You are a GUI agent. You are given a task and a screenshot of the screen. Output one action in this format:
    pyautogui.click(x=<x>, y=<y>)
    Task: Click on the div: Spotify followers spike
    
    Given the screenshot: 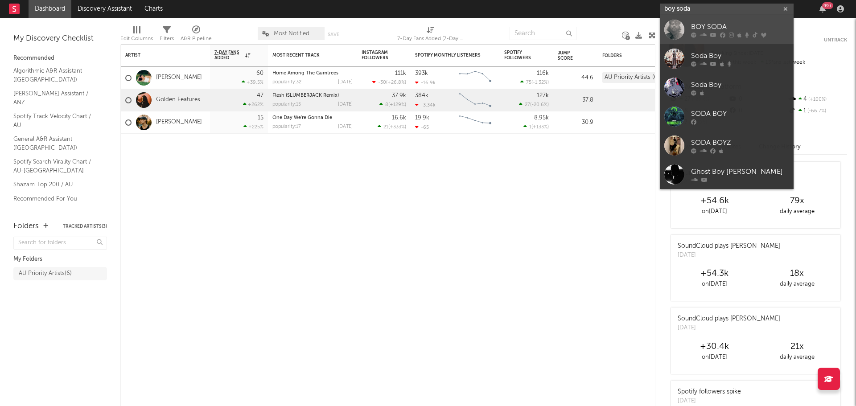 What is the action you would take?
    pyautogui.click(x=709, y=392)
    